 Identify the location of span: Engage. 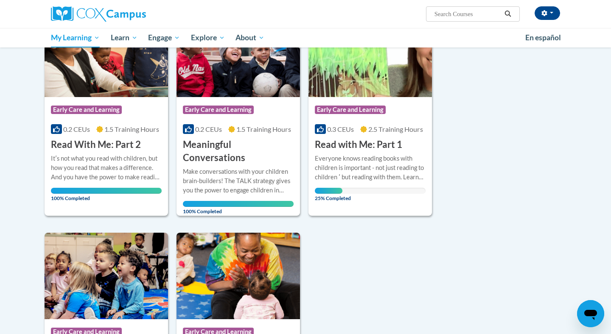
(164, 38).